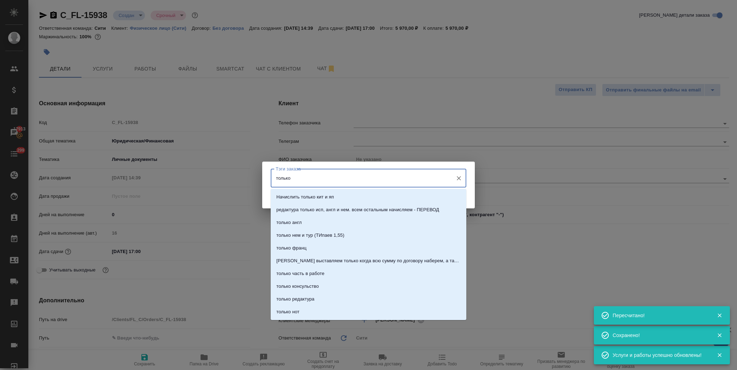  I want to click on p: редактура только исп, англ и нем. всем остальным начисляем - ПЕРЕВОД, so click(358, 210).